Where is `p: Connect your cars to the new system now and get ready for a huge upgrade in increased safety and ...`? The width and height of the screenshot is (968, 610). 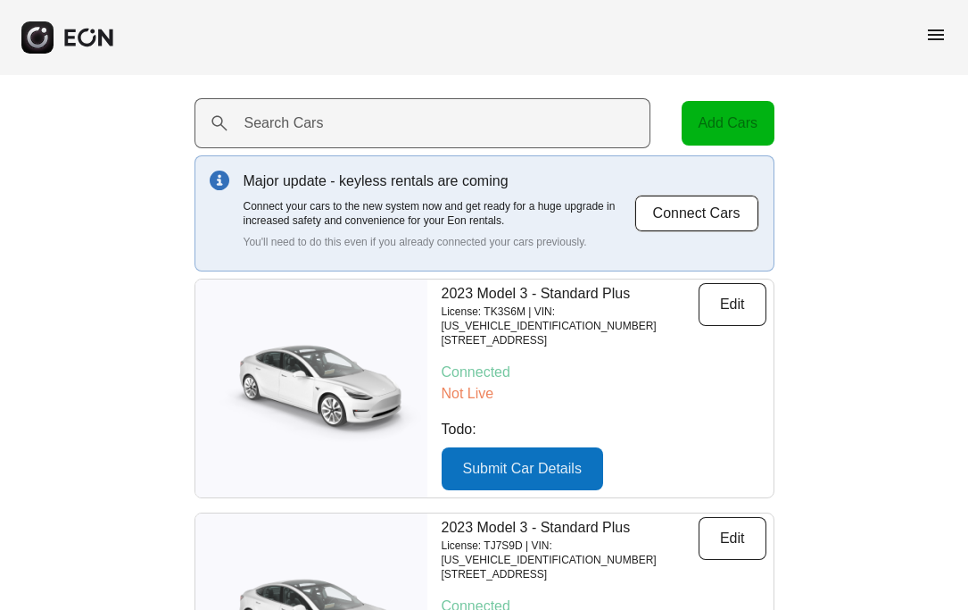 p: Connect your cars to the new system now and get ready for a huge upgrade in increased safety and ... is located at coordinates (439, 213).